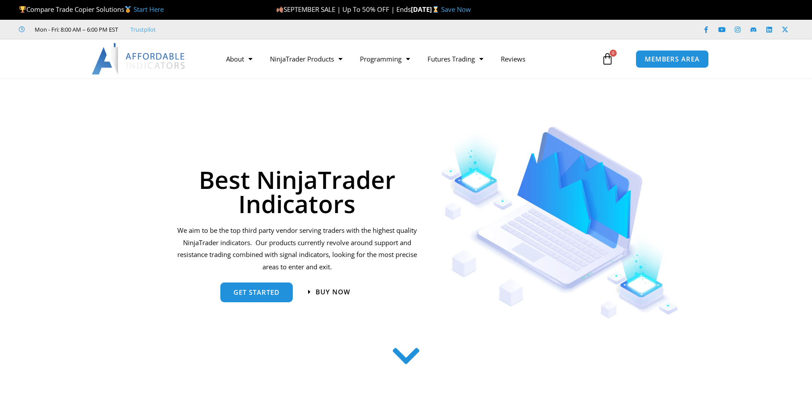 The width and height of the screenshot is (812, 420). I want to click on a: Trustpilot, so click(143, 29).